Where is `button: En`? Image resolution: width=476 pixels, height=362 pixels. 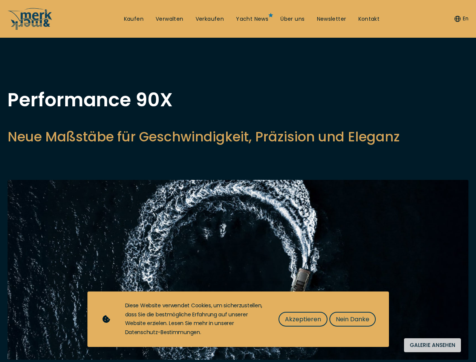
button: En is located at coordinates (461, 19).